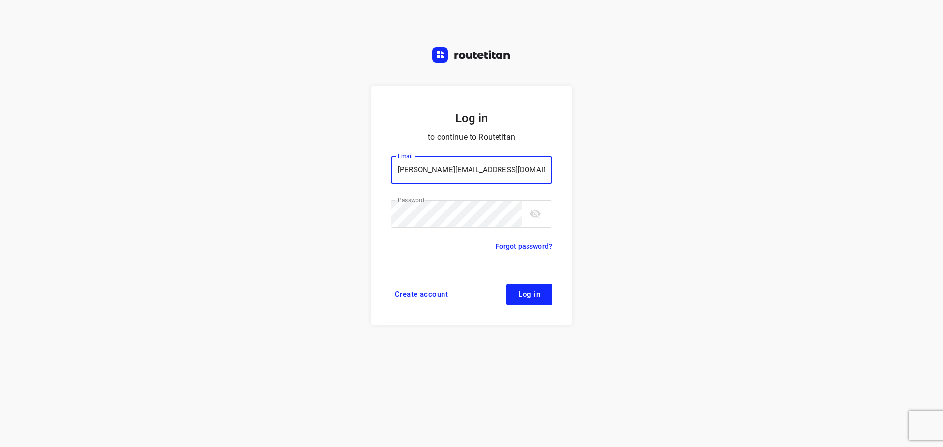 This screenshot has height=447, width=943. I want to click on h5: Log in, so click(471, 118).